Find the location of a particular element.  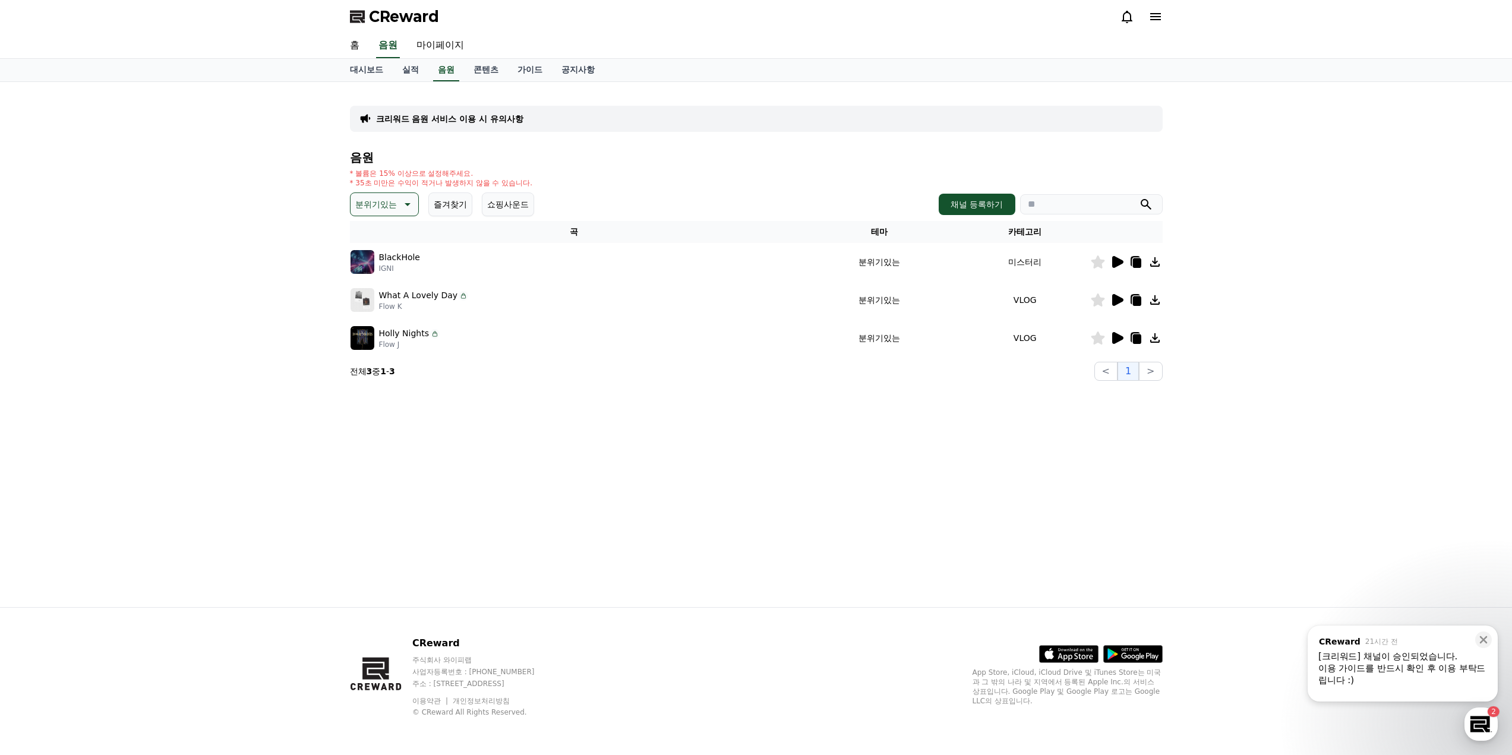

span: CReward is located at coordinates (404, 17).